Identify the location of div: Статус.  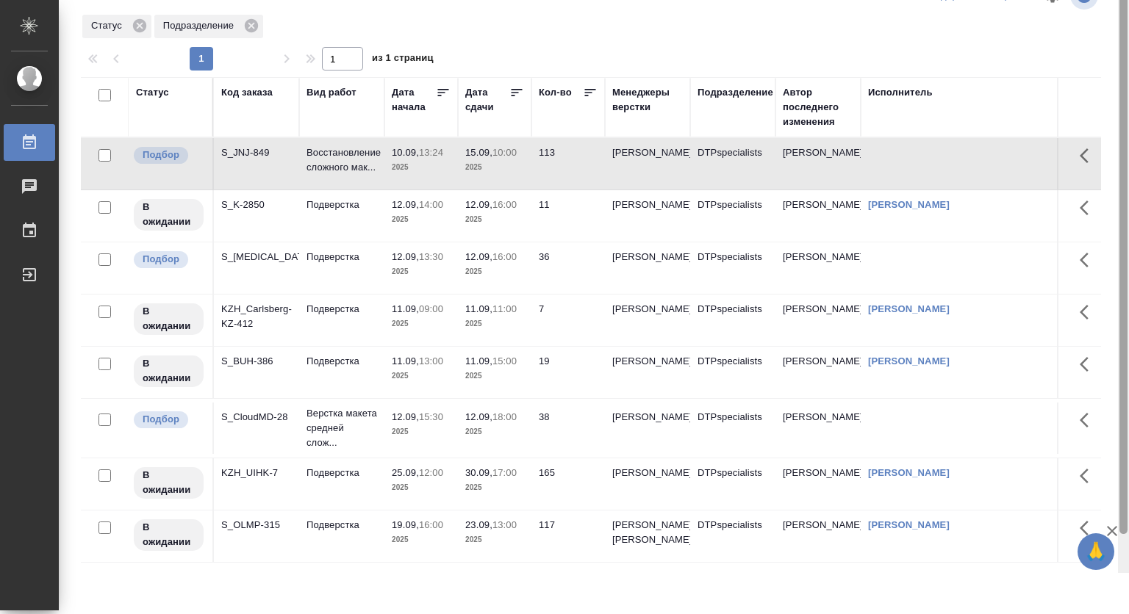
(117, 26).